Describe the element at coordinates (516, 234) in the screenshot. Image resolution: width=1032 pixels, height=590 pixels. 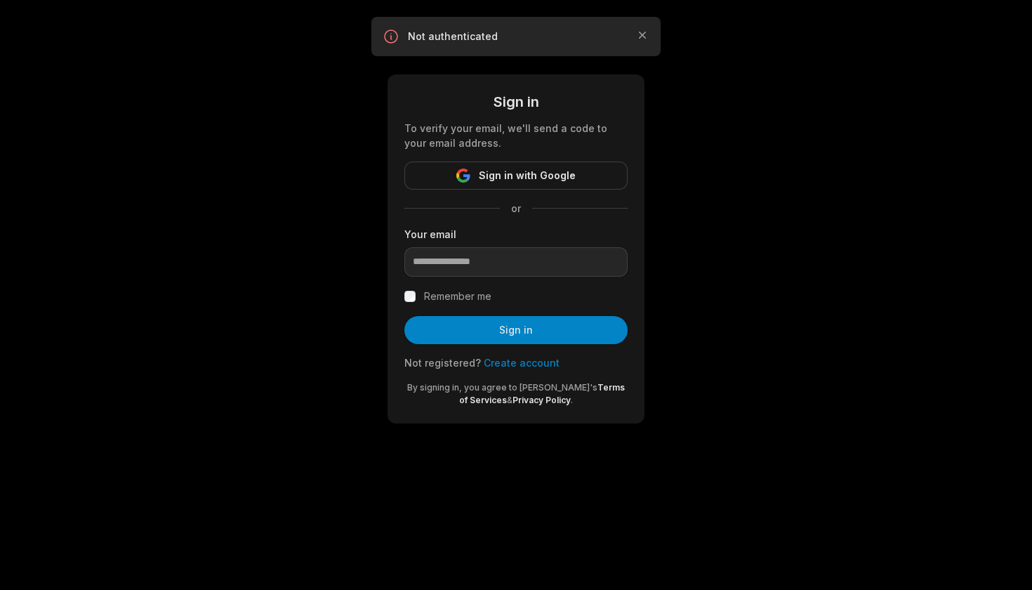
I see `label: Your email` at that location.